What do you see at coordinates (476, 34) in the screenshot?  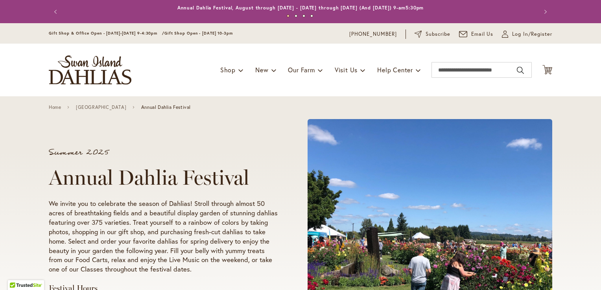 I see `a: Email Us` at bounding box center [476, 34].